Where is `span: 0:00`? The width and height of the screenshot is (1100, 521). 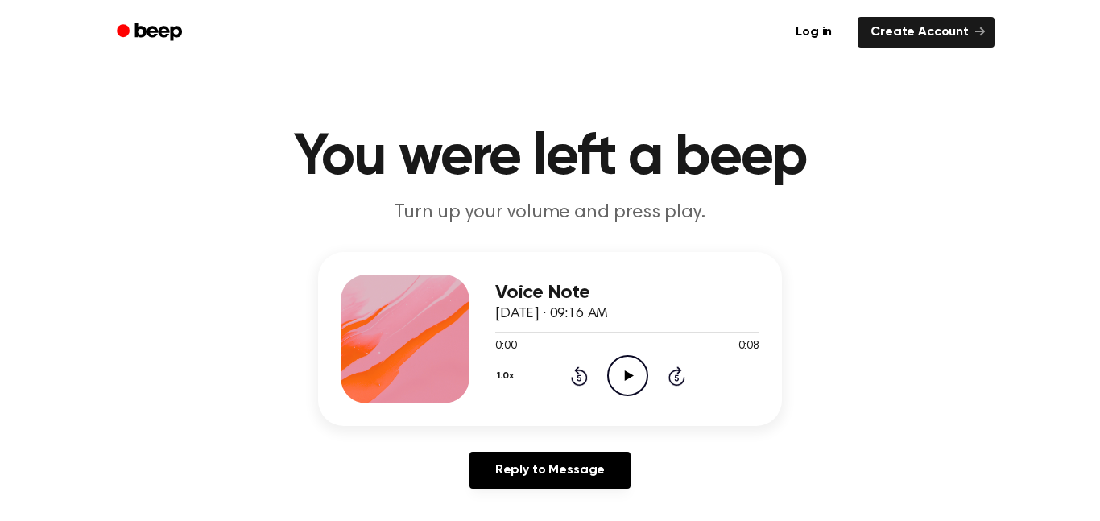
span: 0:00 is located at coordinates (506, 346).